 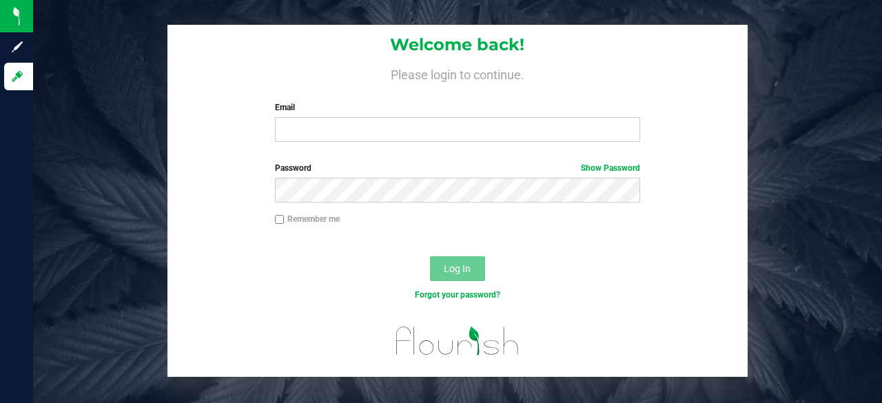 What do you see at coordinates (293, 168) in the screenshot?
I see `span: Password` at bounding box center [293, 168].